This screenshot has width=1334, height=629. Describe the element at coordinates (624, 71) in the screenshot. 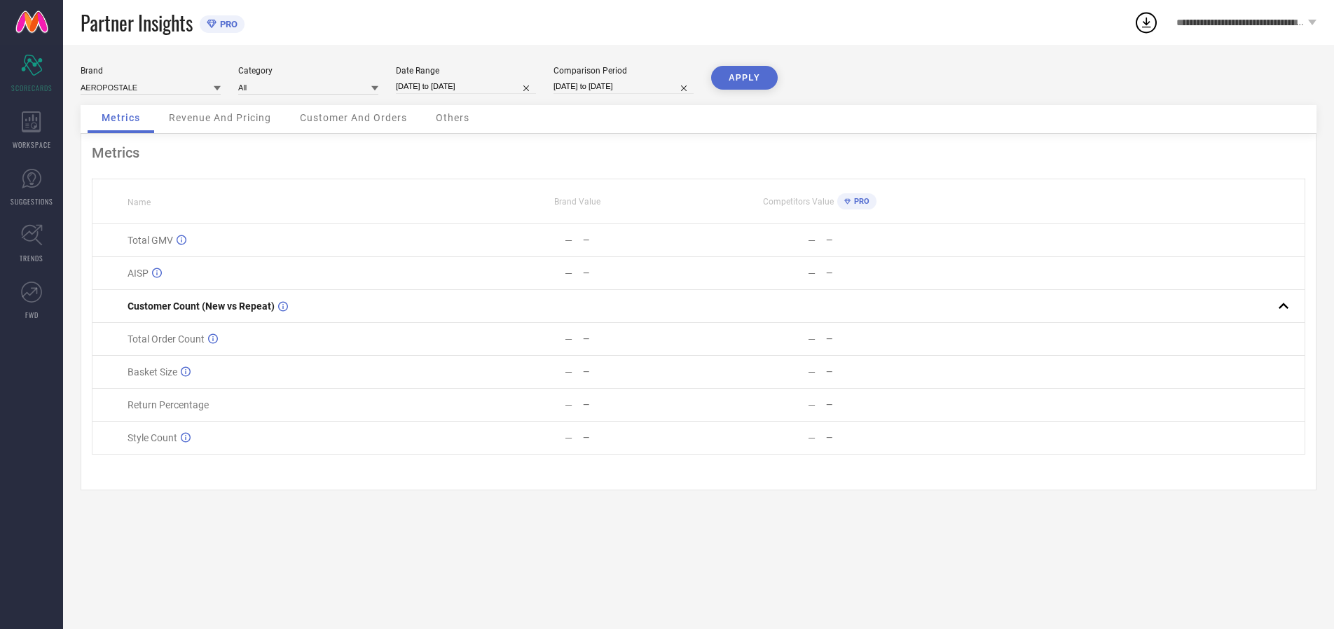

I see `div: Comparison Period` at that location.